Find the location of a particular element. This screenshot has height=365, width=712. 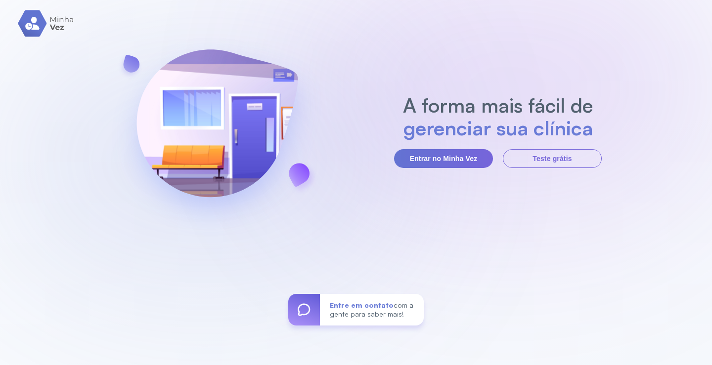

img: banner-login.svg is located at coordinates (217, 131).